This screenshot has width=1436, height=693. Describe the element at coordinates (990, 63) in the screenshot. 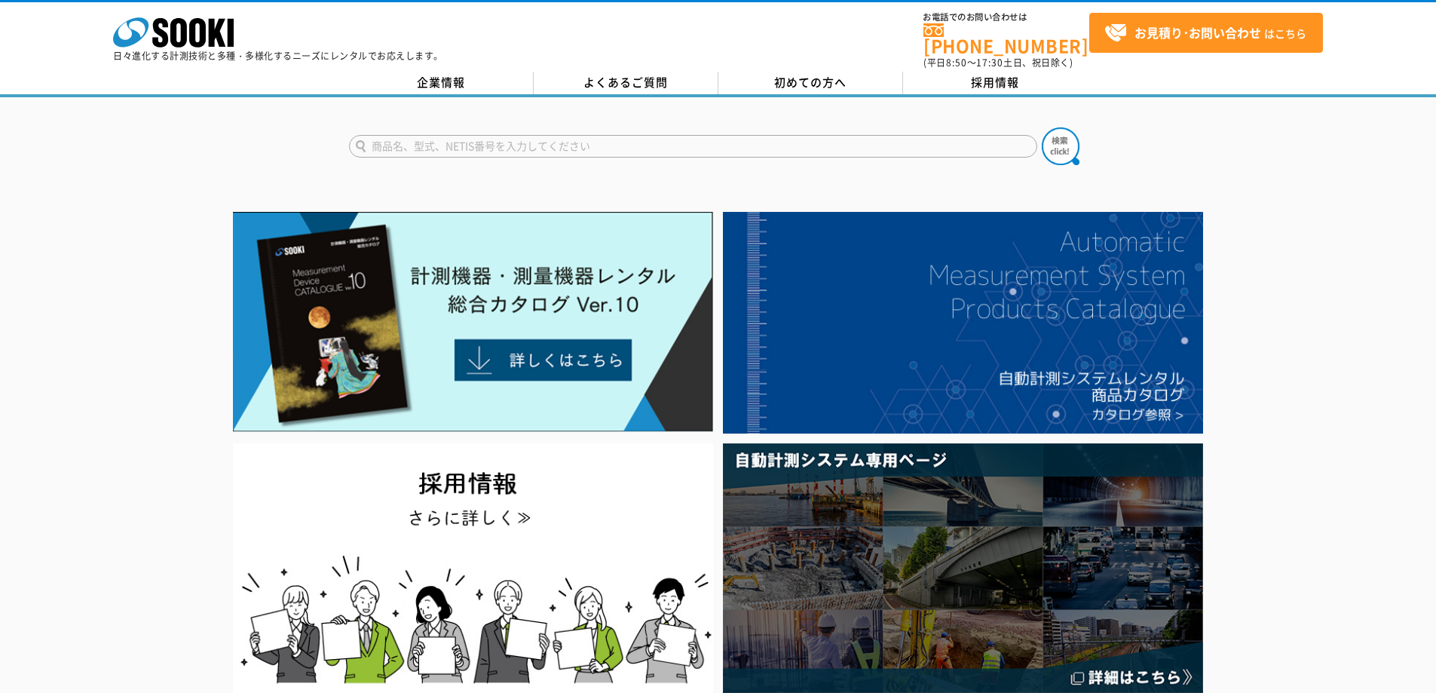

I see `span: 17:30` at that location.